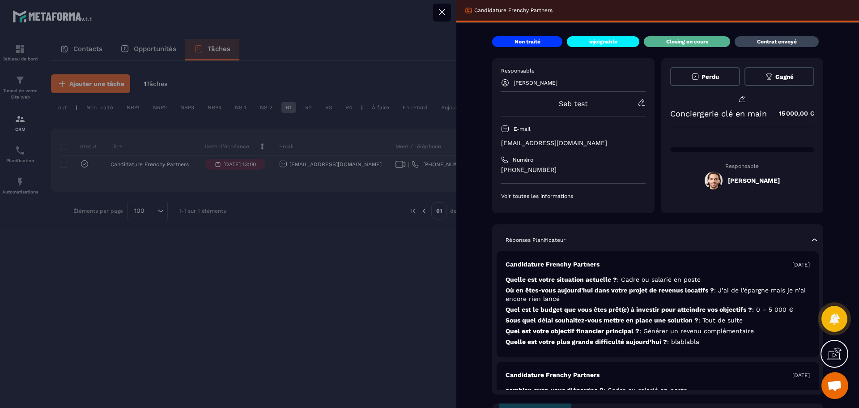 The width and height of the screenshot is (859, 408). Describe the element at coordinates (522, 129) in the screenshot. I see `p: E-mail` at that location.